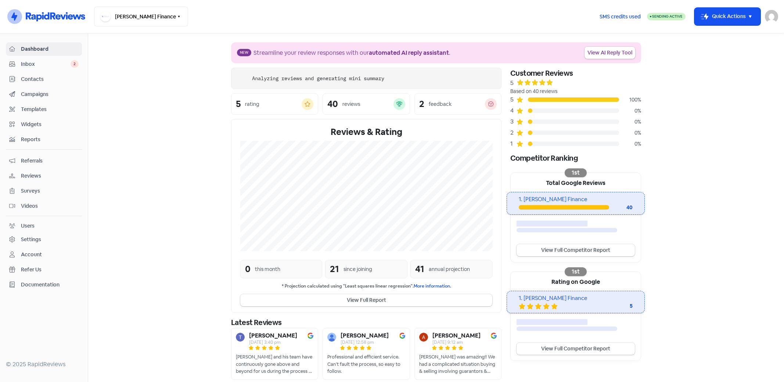  What do you see at coordinates (409, 53) in the screenshot?
I see `b: automated AI reply assistant` at bounding box center [409, 53].